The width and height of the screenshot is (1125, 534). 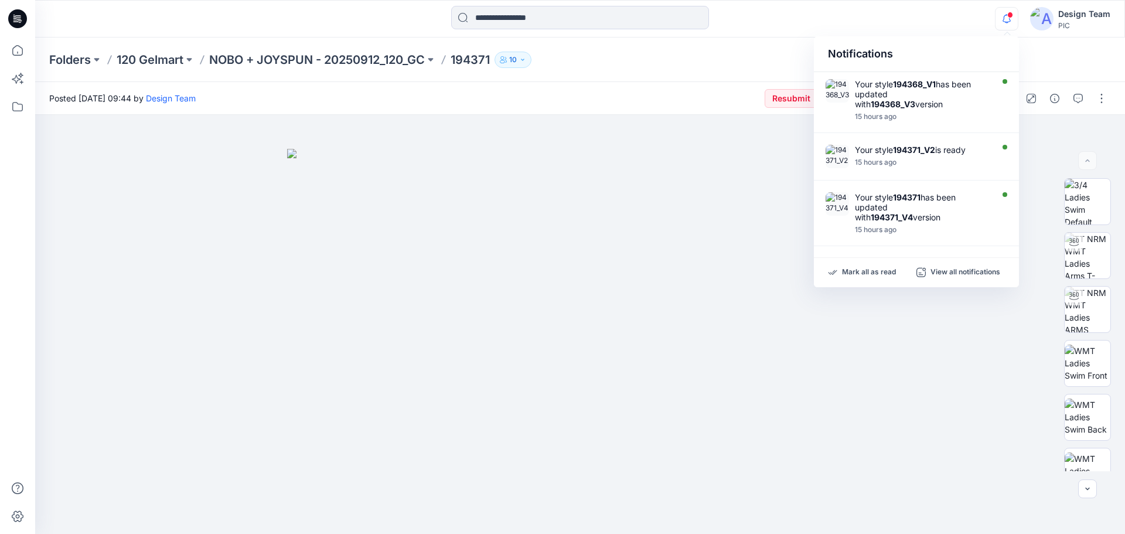 What do you see at coordinates (892, 217) in the screenshot?
I see `strong: 194371_V4` at bounding box center [892, 217].